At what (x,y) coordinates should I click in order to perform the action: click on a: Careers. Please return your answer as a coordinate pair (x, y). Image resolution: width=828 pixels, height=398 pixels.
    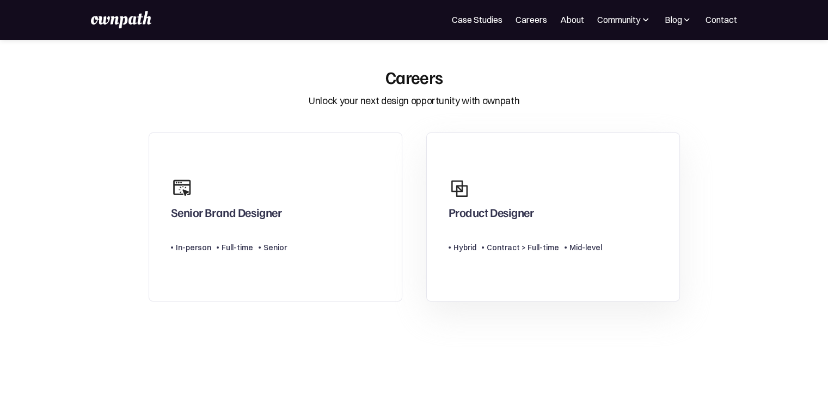
    Looking at the image, I should click on (532, 20).